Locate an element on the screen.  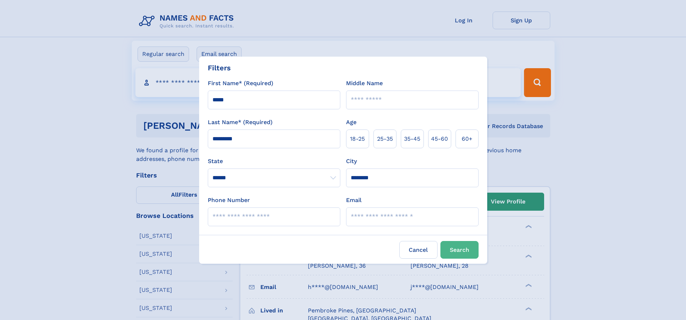
span: 35‑45 is located at coordinates (412, 139).